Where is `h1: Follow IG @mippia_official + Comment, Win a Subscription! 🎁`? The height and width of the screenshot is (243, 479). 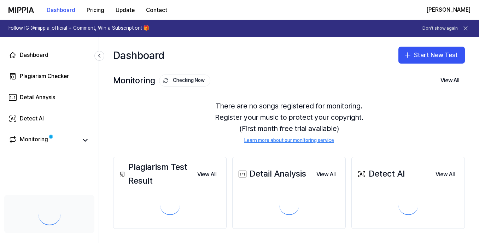 h1: Follow IG @mippia_official + Comment, Win a Subscription! 🎁 is located at coordinates (79, 28).